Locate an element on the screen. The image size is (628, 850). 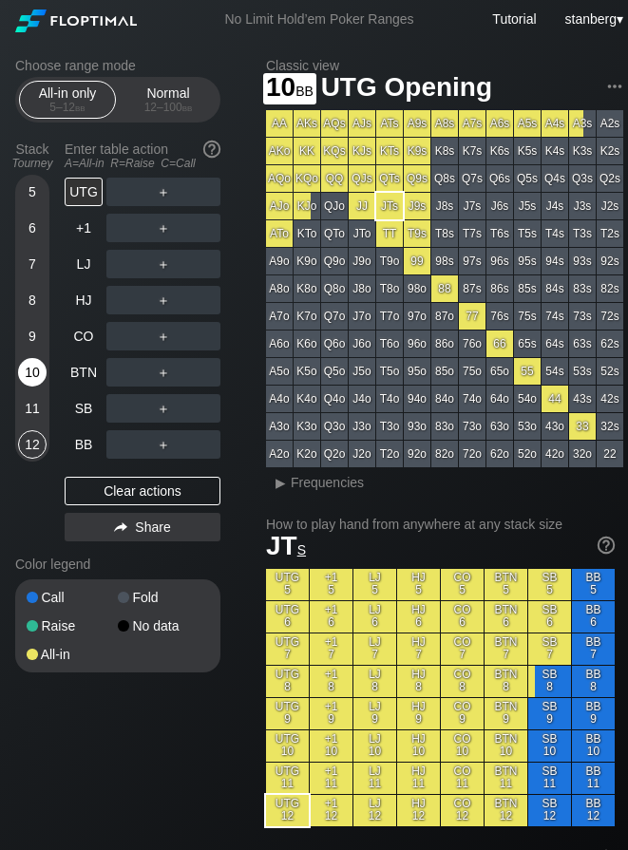
div: LJ 7 is located at coordinates (374, 649).